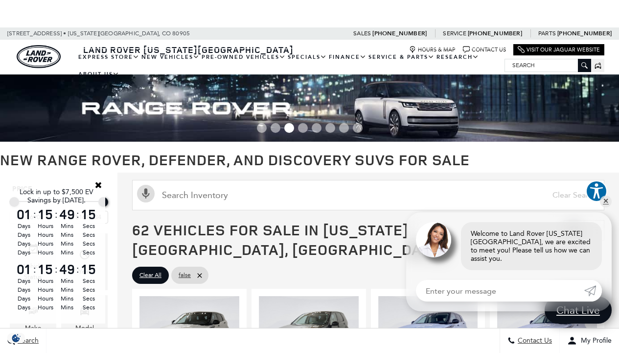 The height and width of the screenshot is (353, 619). What do you see at coordinates (590, 340) in the screenshot?
I see `button: Open user profile menu` at bounding box center [590, 340].